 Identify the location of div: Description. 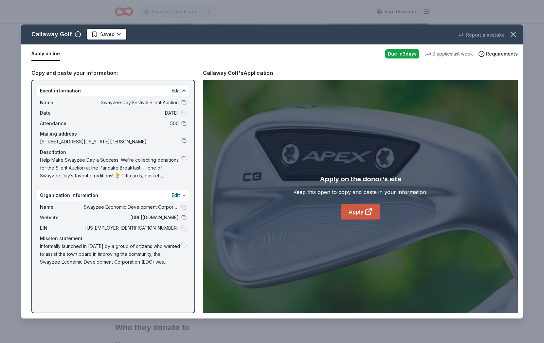
(113, 152).